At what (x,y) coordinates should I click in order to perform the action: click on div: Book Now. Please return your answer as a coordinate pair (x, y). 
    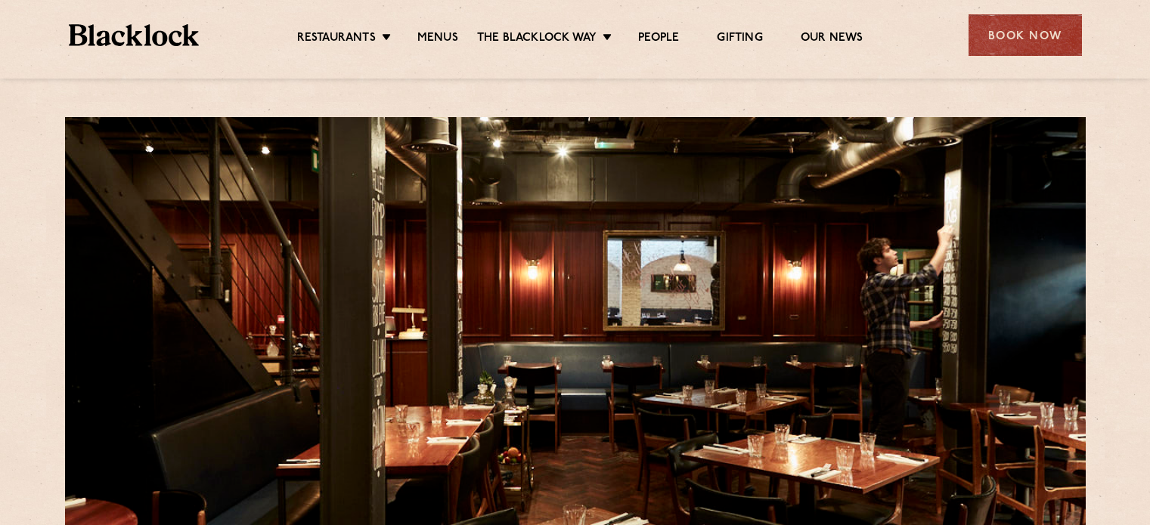
    Looking at the image, I should click on (1025, 35).